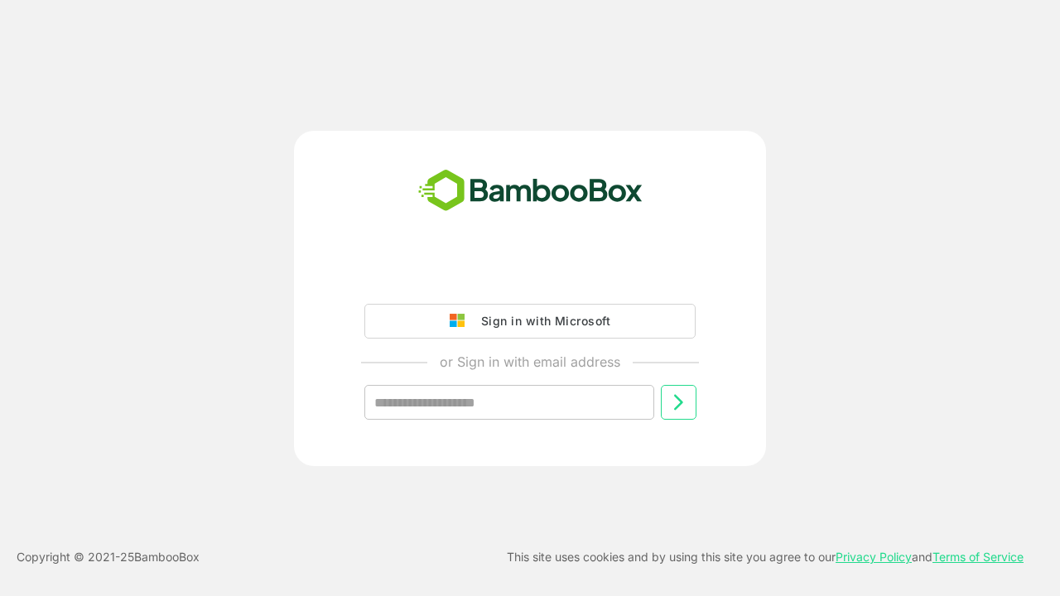 The width and height of the screenshot is (1060, 596). Describe the element at coordinates (873, 556) in the screenshot. I see `a: Privacy Policy` at that location.